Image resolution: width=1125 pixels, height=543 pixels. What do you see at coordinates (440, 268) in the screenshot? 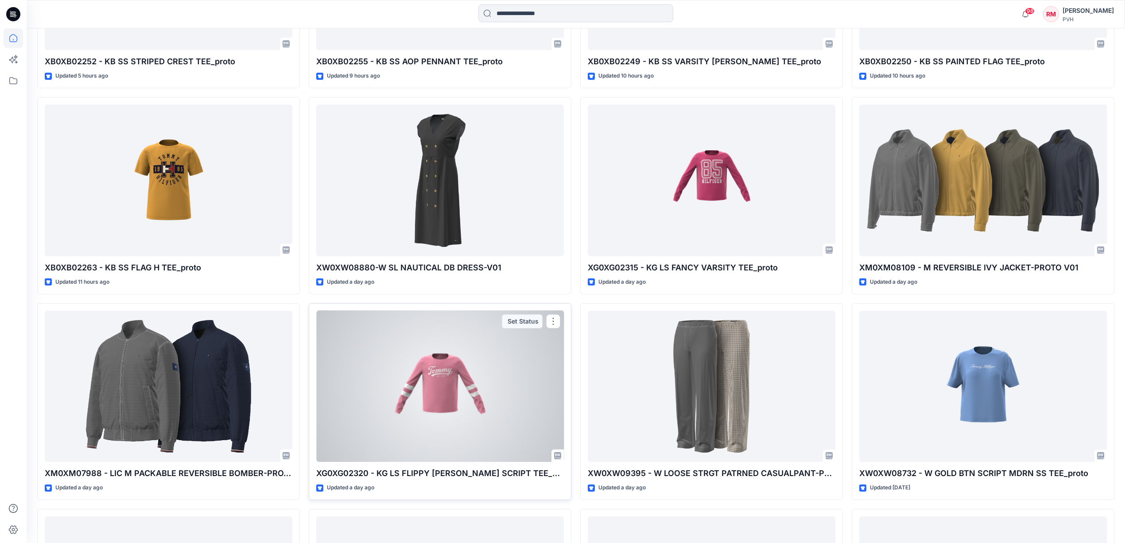
I see `p: XW0XW08880-W SL NAUTICAL DB DRESS-V01` at bounding box center [440, 268].